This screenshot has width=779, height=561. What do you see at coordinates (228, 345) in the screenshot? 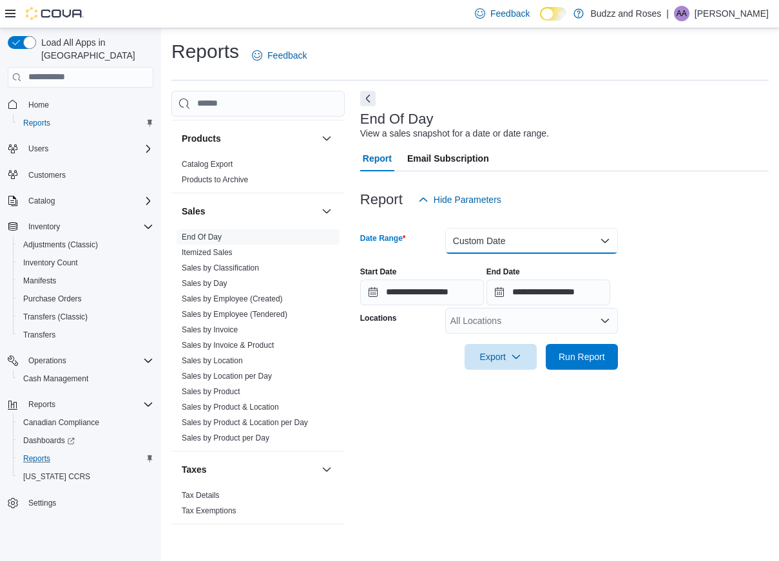
I see `span: Sales by Invoice & Product` at bounding box center [228, 345].